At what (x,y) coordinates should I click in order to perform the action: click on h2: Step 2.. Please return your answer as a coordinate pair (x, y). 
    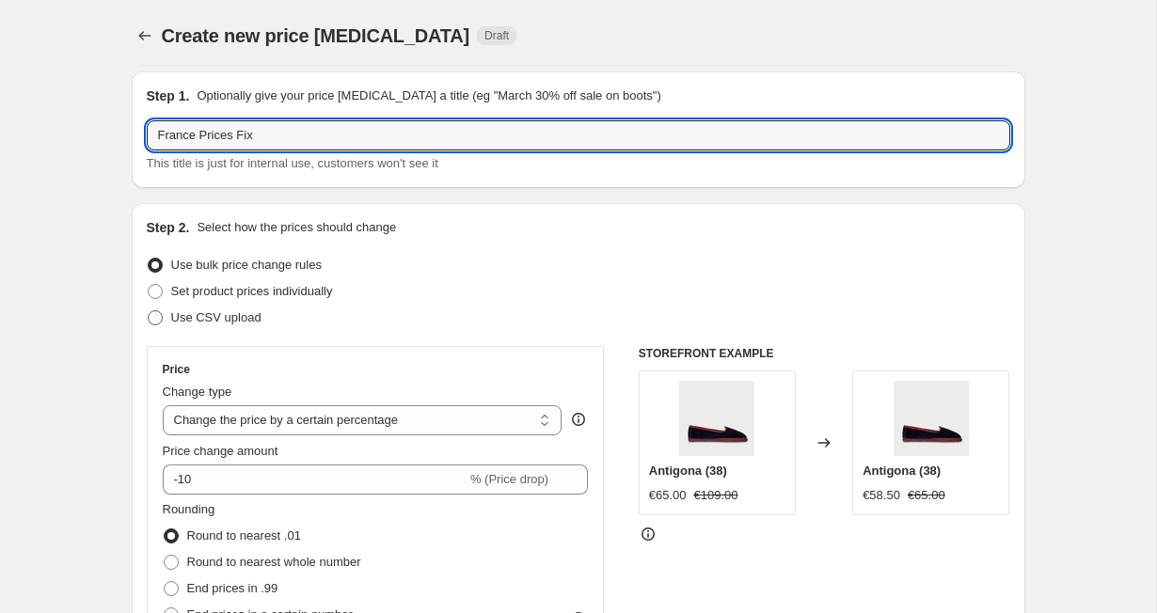
    Looking at the image, I should click on (168, 228).